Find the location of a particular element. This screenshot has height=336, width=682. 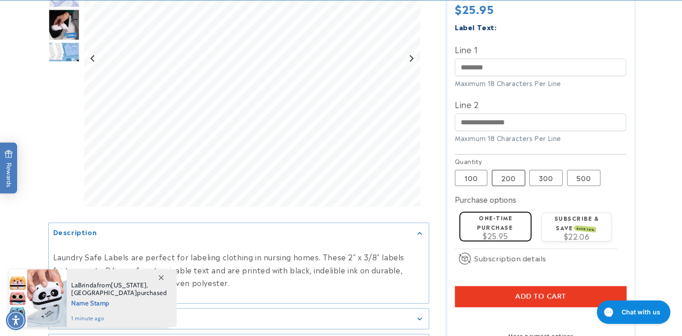

label: Line 2 is located at coordinates (541, 104).